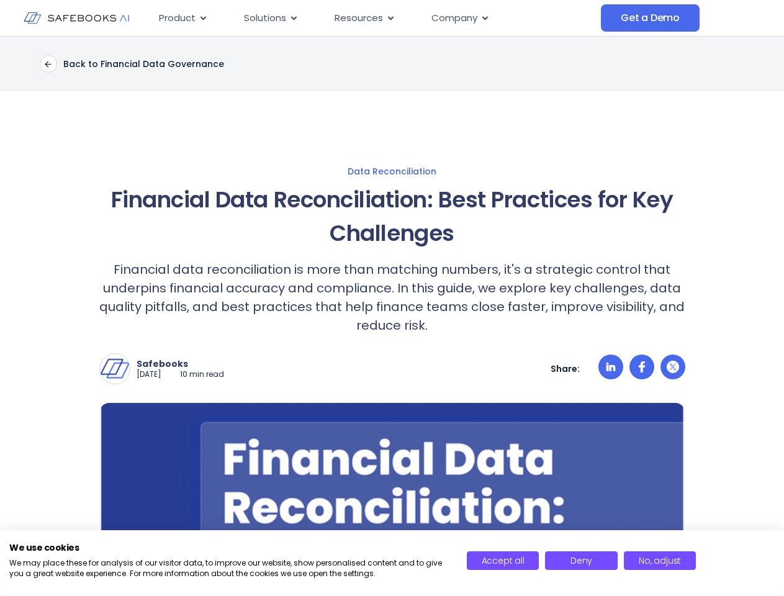 This screenshot has width=784, height=596. I want to click on span: Deny, so click(581, 560).